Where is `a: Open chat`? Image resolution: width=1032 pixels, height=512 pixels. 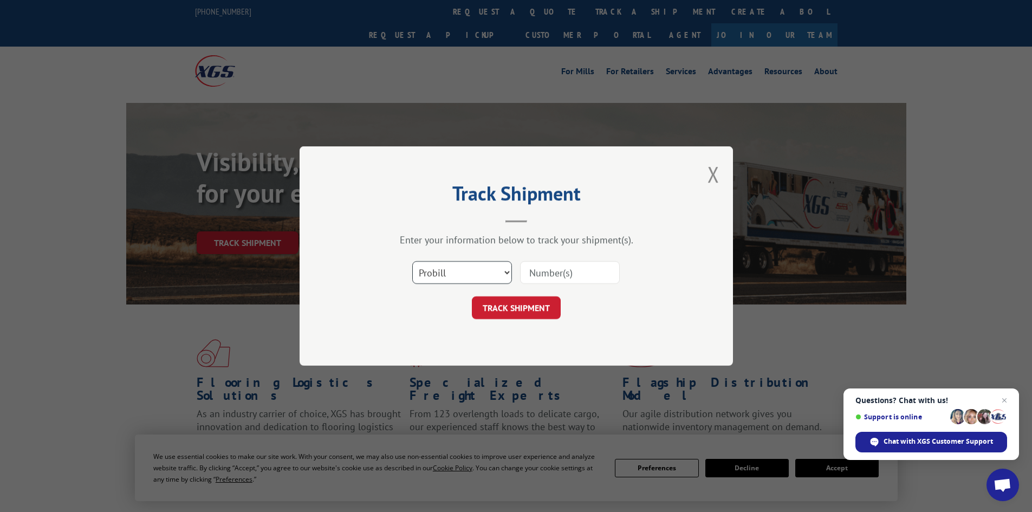 a: Open chat is located at coordinates (1003, 485).